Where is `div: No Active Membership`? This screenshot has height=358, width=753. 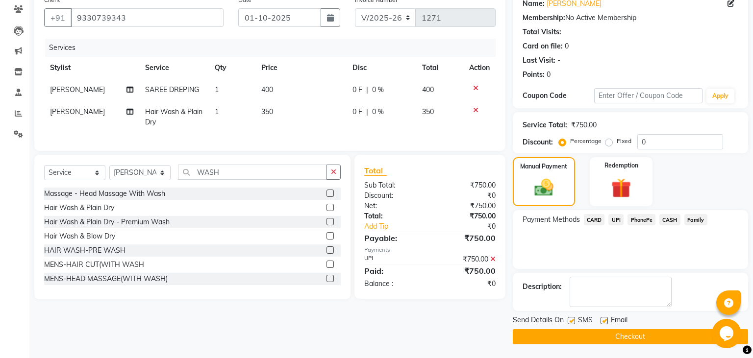
div: No Active Membership is located at coordinates (630, 18).